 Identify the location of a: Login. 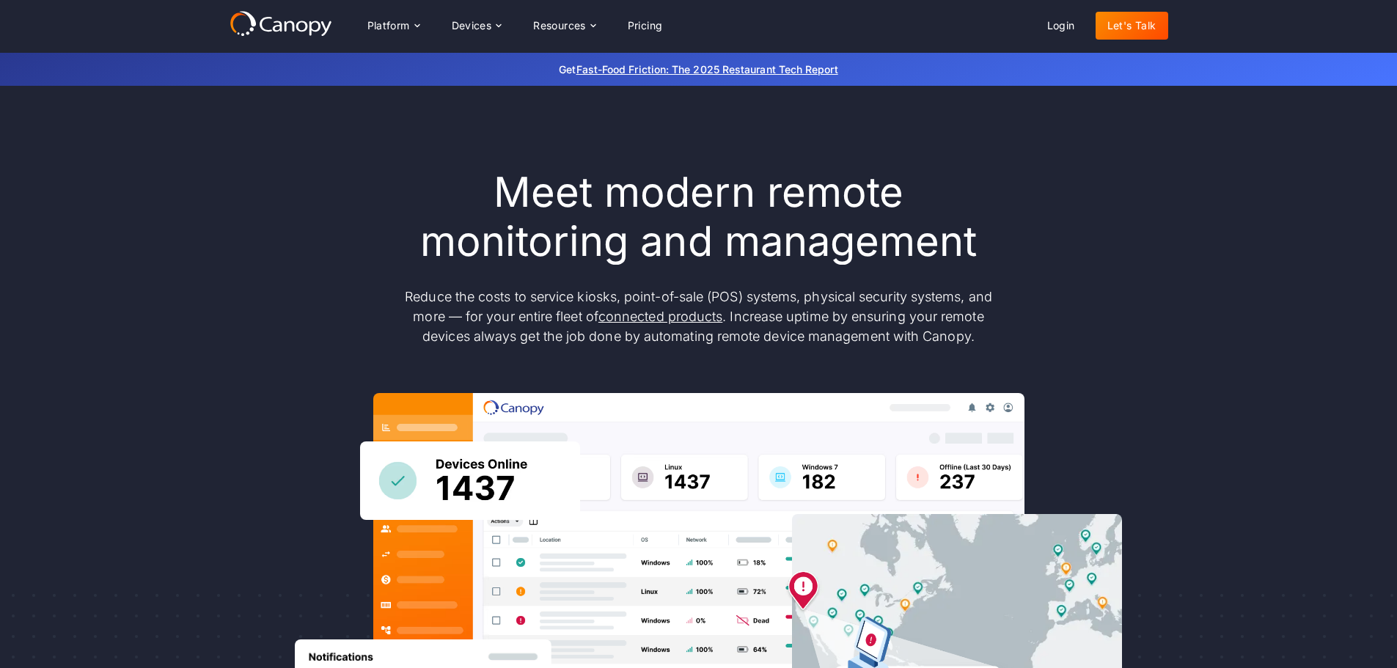
(1061, 26).